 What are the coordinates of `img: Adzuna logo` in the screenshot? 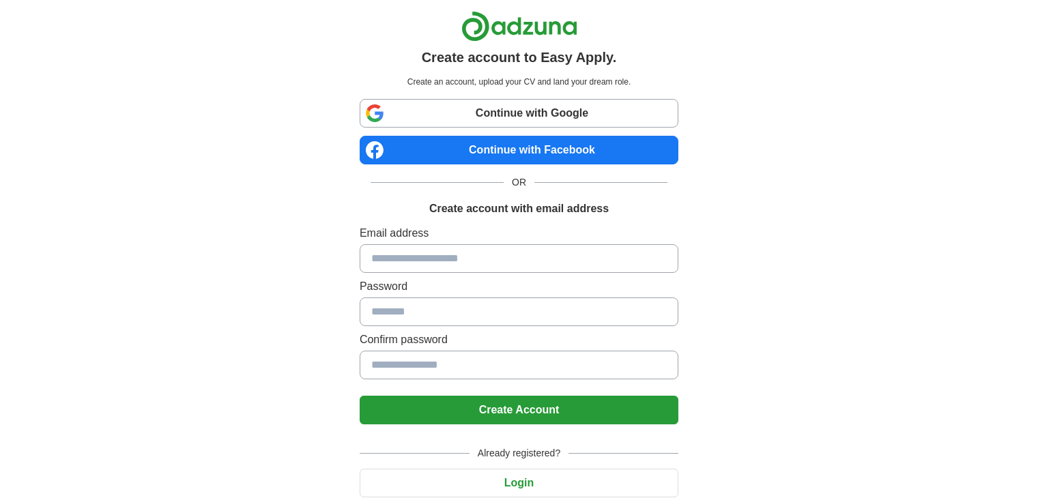 It's located at (519, 26).